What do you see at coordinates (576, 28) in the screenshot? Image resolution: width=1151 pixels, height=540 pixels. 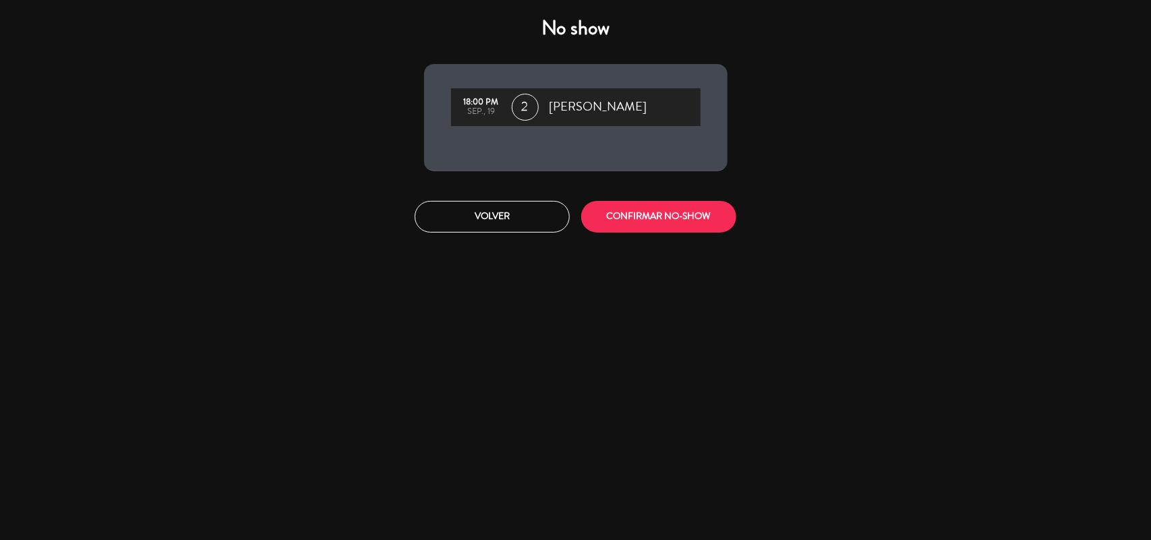 I see `h4: No show` at bounding box center [576, 28].